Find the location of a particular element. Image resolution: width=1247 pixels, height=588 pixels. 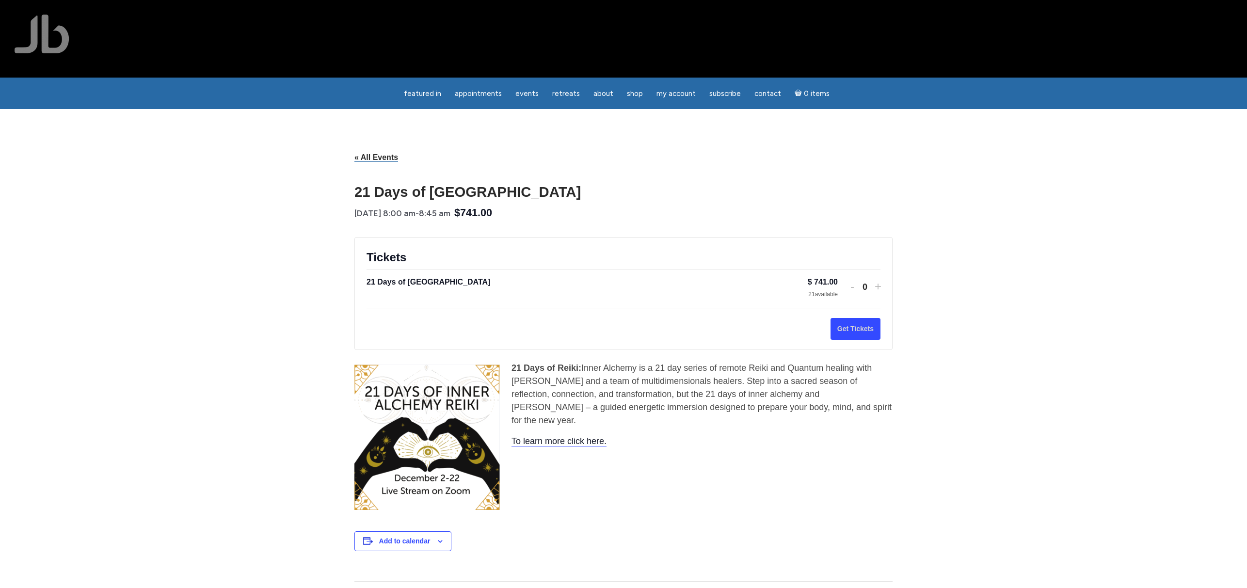

a: About is located at coordinates (603, 94).